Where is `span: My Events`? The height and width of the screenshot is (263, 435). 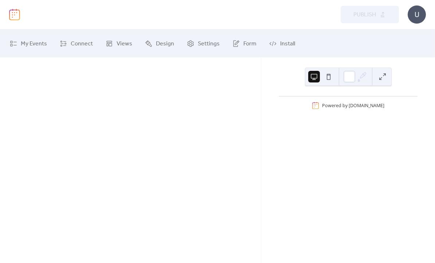
span: My Events is located at coordinates (34, 44).